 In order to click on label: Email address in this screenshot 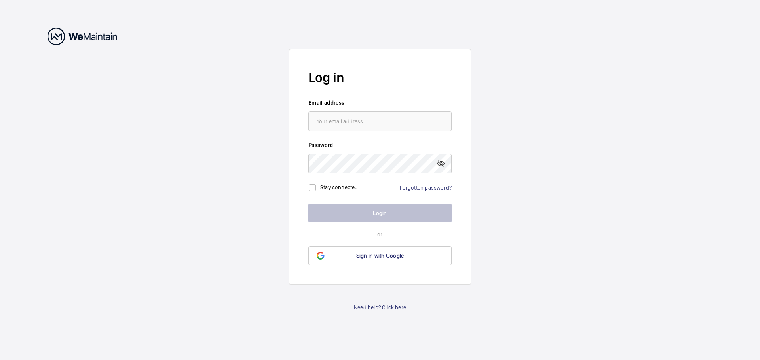, I will do `click(380, 103)`.